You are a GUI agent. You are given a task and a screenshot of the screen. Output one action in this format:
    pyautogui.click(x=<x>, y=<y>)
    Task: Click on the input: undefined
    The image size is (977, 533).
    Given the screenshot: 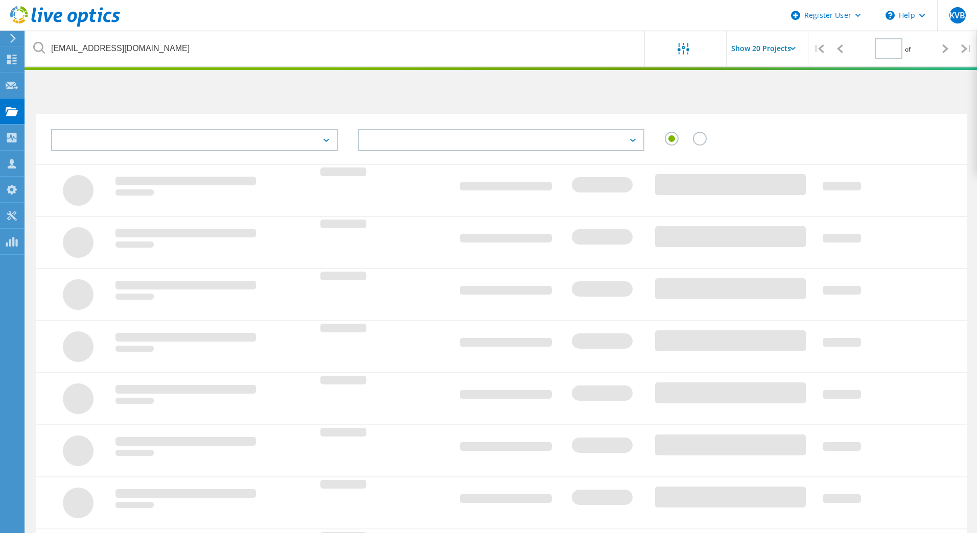 What is the action you would take?
    pyautogui.click(x=335, y=49)
    